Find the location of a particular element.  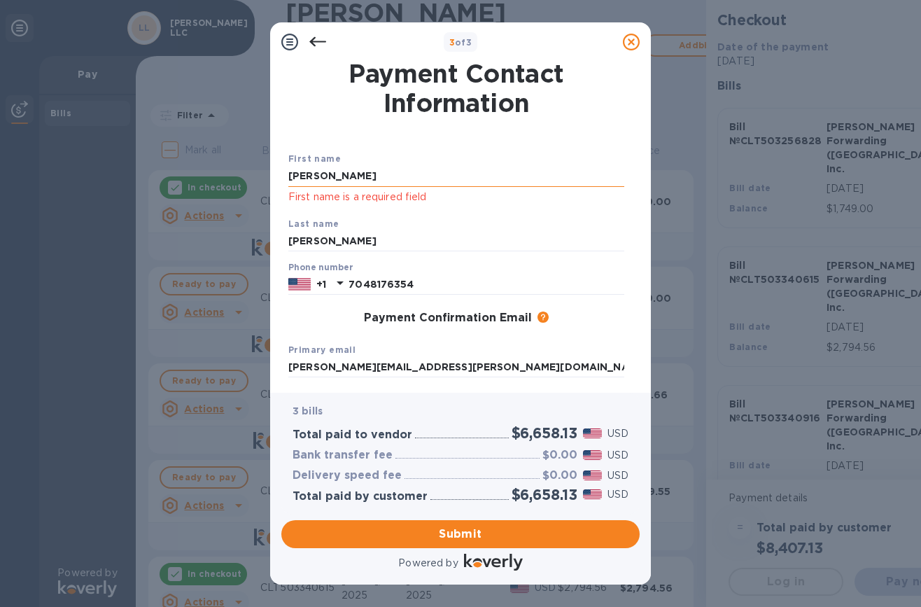

h1: Payment Contact Information is located at coordinates (456, 88).